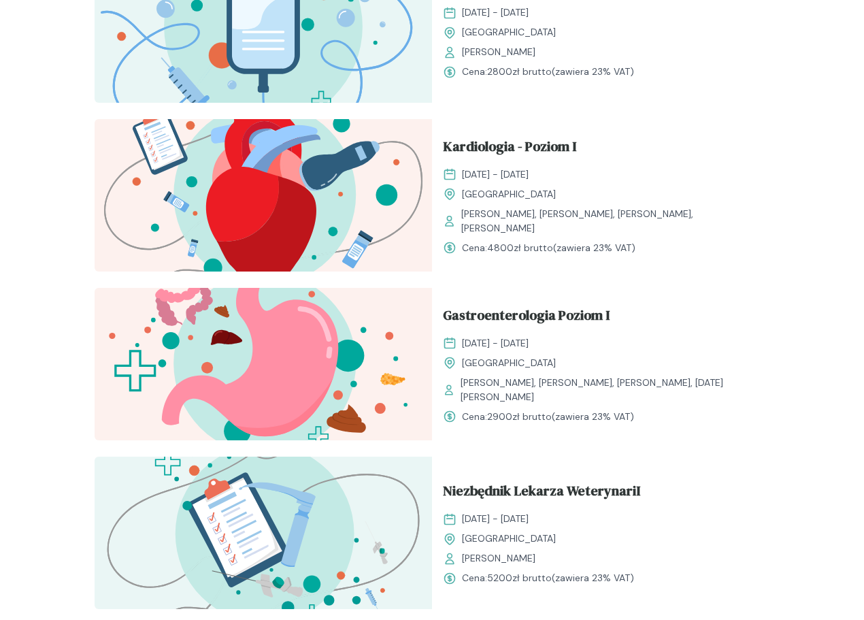 The image size is (864, 620). I want to click on span: Niezbędnik Lekarza WeterynariI, so click(542, 494).